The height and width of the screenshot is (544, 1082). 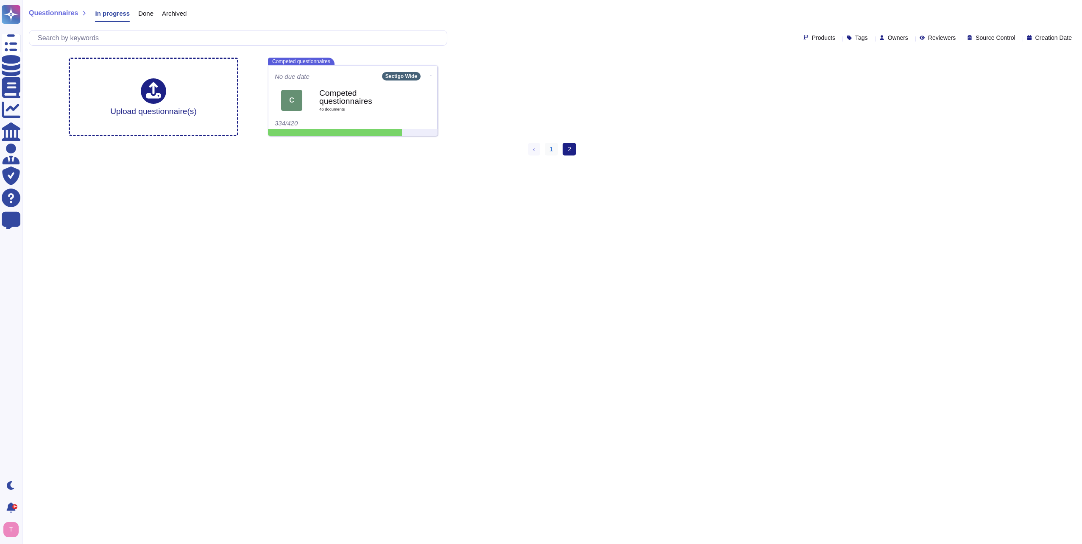 I want to click on img: user, so click(x=11, y=530).